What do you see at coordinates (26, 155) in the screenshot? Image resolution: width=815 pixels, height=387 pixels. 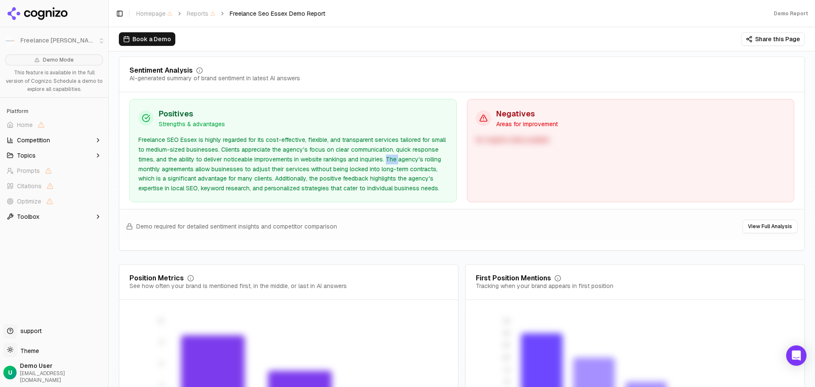 I see `span: Topics` at bounding box center [26, 155].